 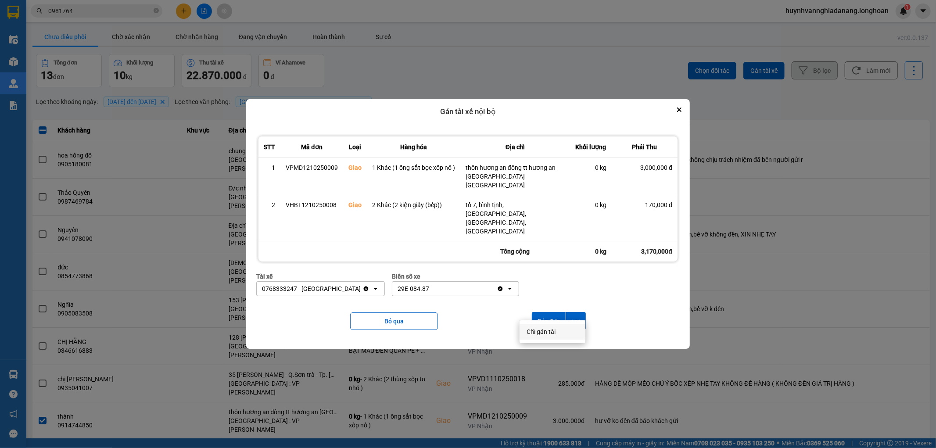 I want to click on div: Tài xế, so click(x=320, y=277).